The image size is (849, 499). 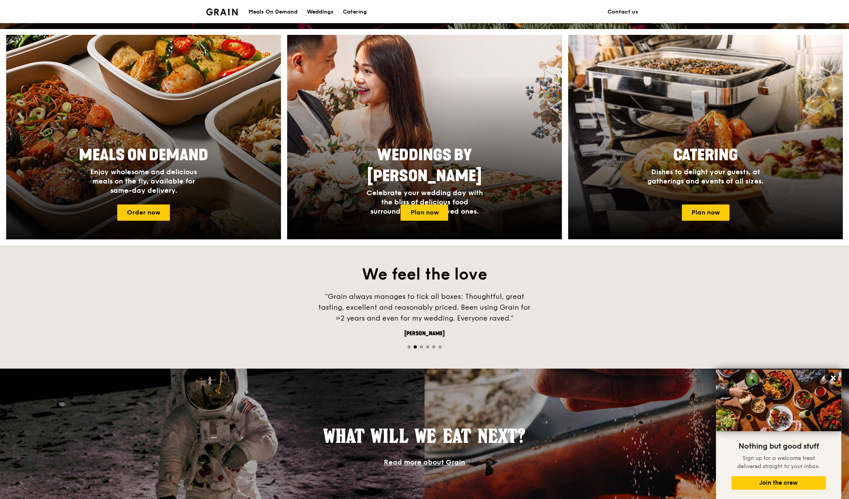 What do you see at coordinates (705, 137) in the screenshot?
I see `a: CateringDishes to delight your guests, at gatherings and events of all sizes.Plan now` at bounding box center [705, 137].